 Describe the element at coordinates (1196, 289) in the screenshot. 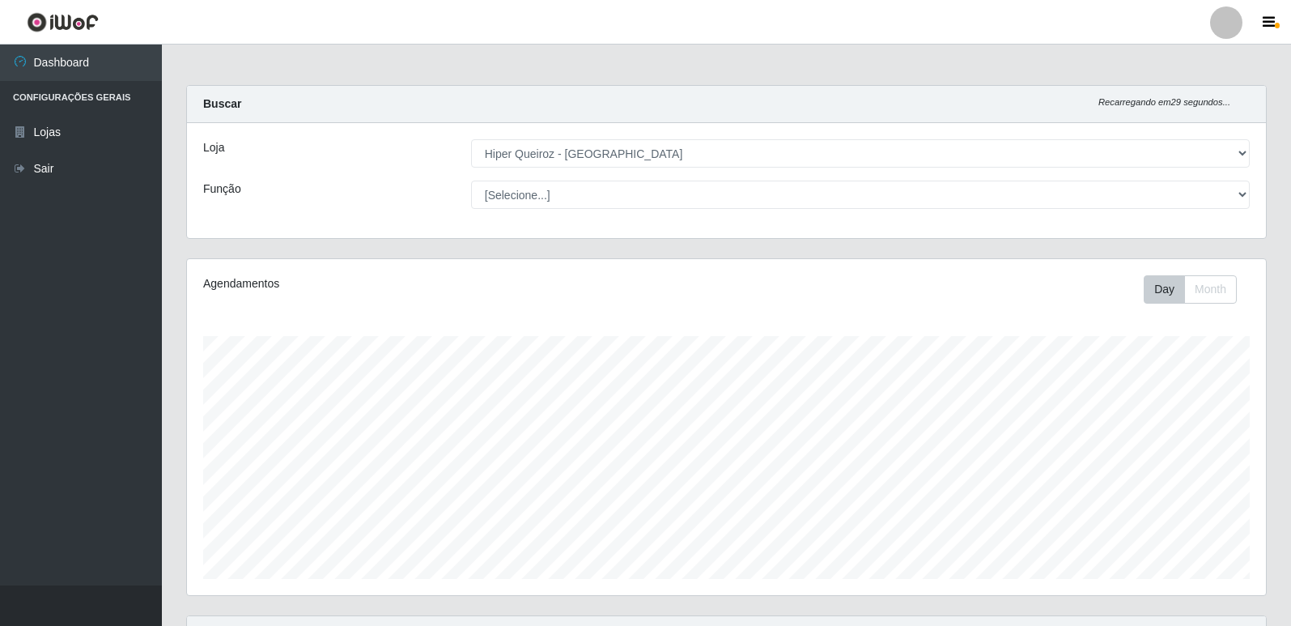

I see `div: Toolbar with button groups` at that location.